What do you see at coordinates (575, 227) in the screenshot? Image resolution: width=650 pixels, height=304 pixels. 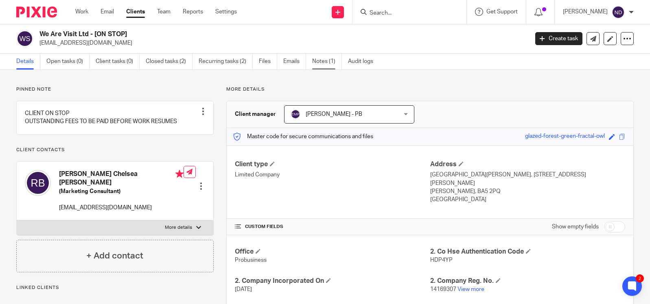 I see `label: Show empty fields` at bounding box center [575, 227].